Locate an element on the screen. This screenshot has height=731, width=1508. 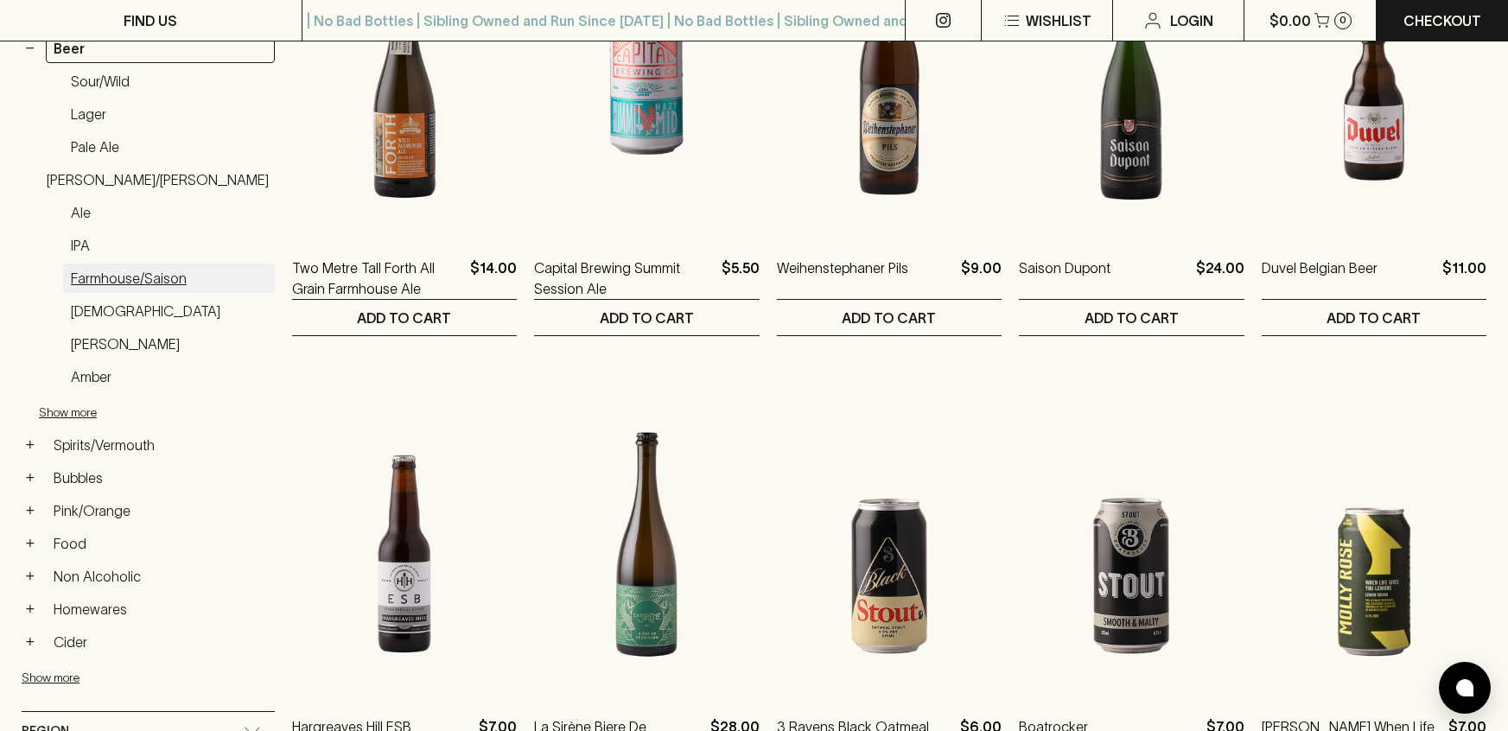
img: Hargreaves Hill ESB is located at coordinates (404, 539).